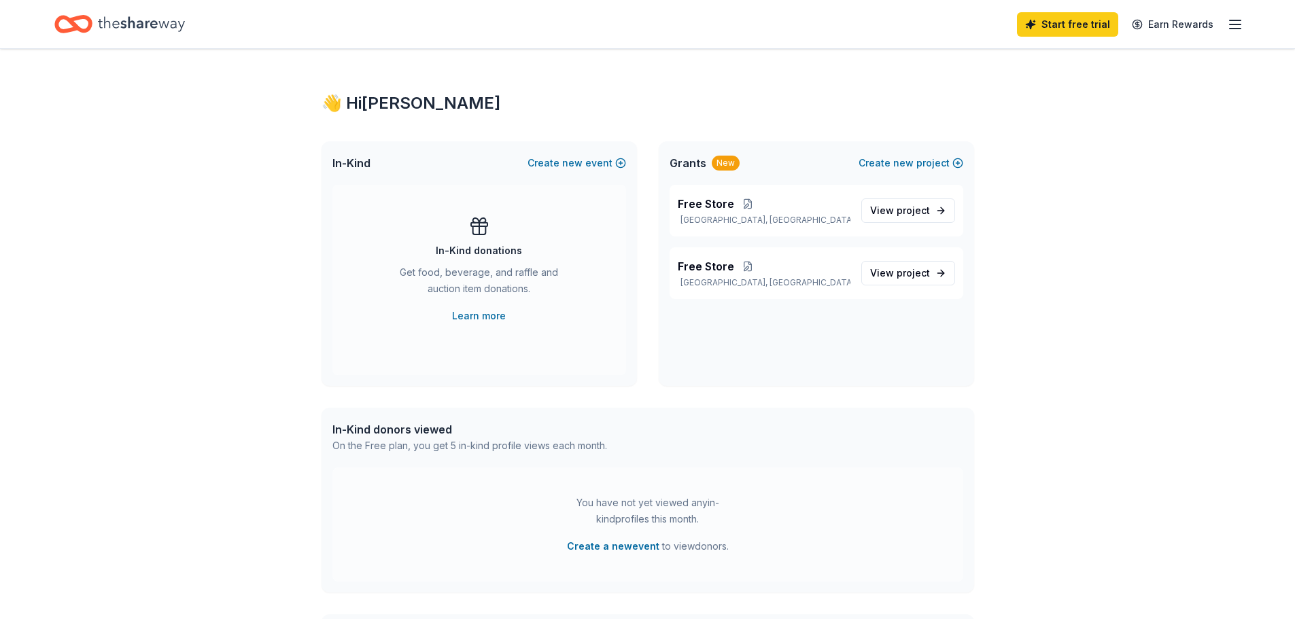 The width and height of the screenshot is (1295, 619). What do you see at coordinates (478, 316) in the screenshot?
I see `a: Learn more` at bounding box center [478, 316].